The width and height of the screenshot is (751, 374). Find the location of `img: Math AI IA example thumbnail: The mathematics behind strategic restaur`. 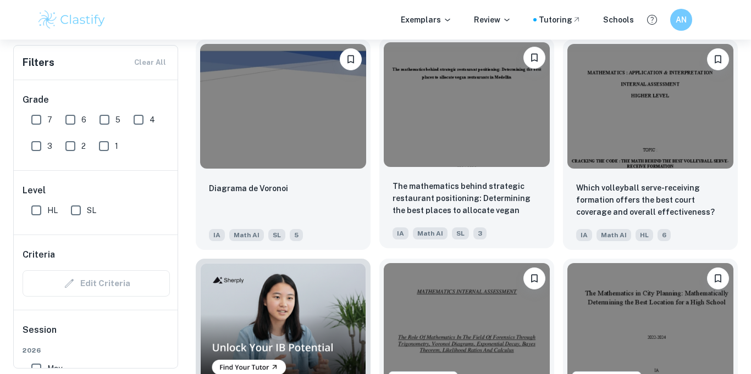

img: Math AI IA example thumbnail: The mathematics behind strategic restaur is located at coordinates (466, 104).